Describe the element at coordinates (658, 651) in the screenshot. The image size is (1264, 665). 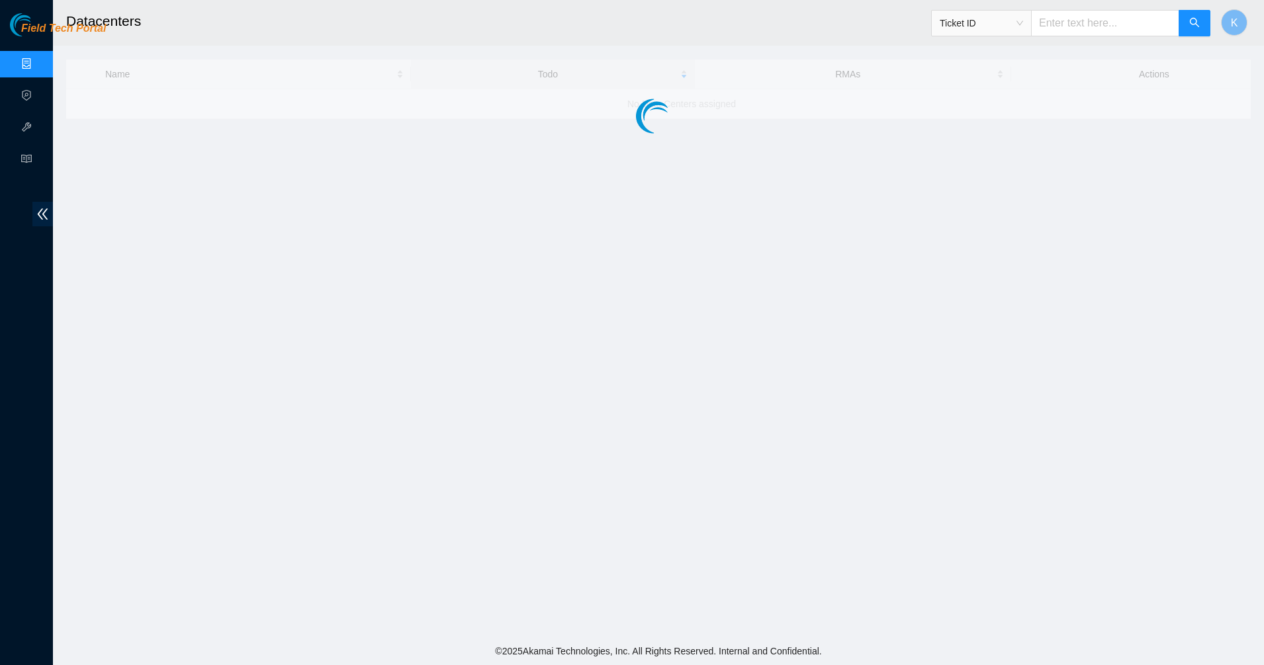
I see `footer: © 2025 Akamai Technologies, Inc. All Rights Reserved. Internal and Confidential.` at that location.